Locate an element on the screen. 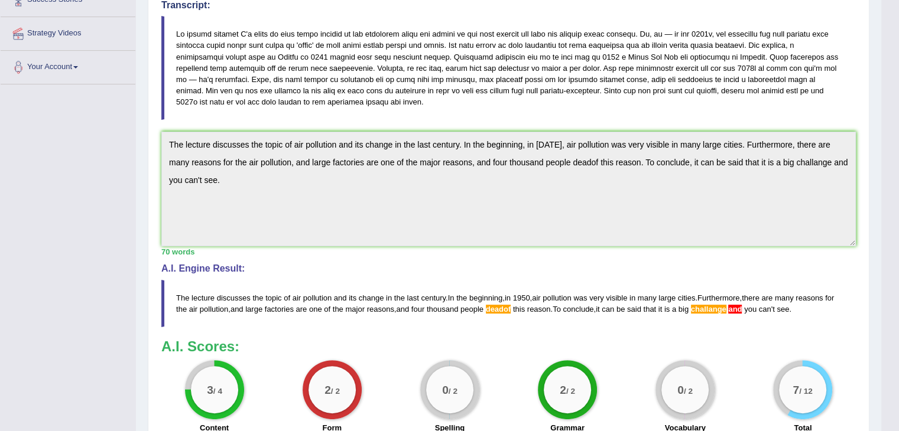 Image resolution: width=899 pixels, height=431 pixels. blockquote: Lo ipsumd sitamet C'a elits do eius tempo incidid ut lab etdolorem aliqu eni admini ve qui nost e... is located at coordinates (508, 68).